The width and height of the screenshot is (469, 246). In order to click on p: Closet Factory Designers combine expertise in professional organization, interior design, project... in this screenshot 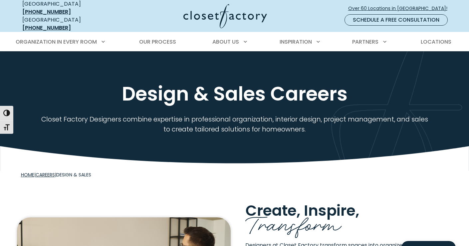, I will do `click(234, 125)`.